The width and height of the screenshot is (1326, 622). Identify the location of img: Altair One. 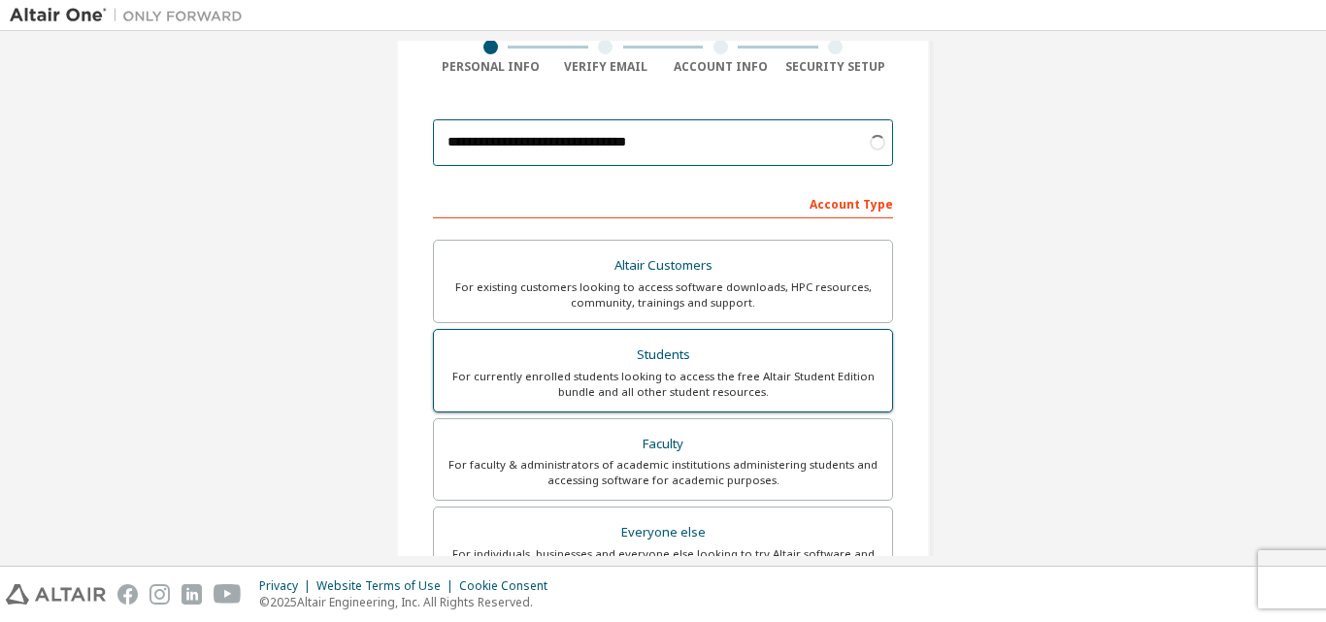
(131, 16).